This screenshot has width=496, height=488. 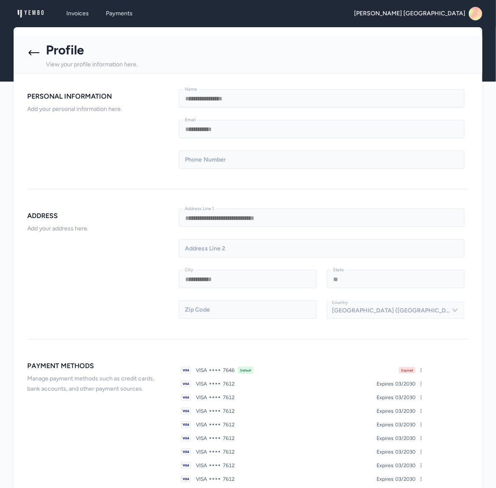 What do you see at coordinates (340, 270) in the screenshot?
I see `label: State` at bounding box center [340, 270].